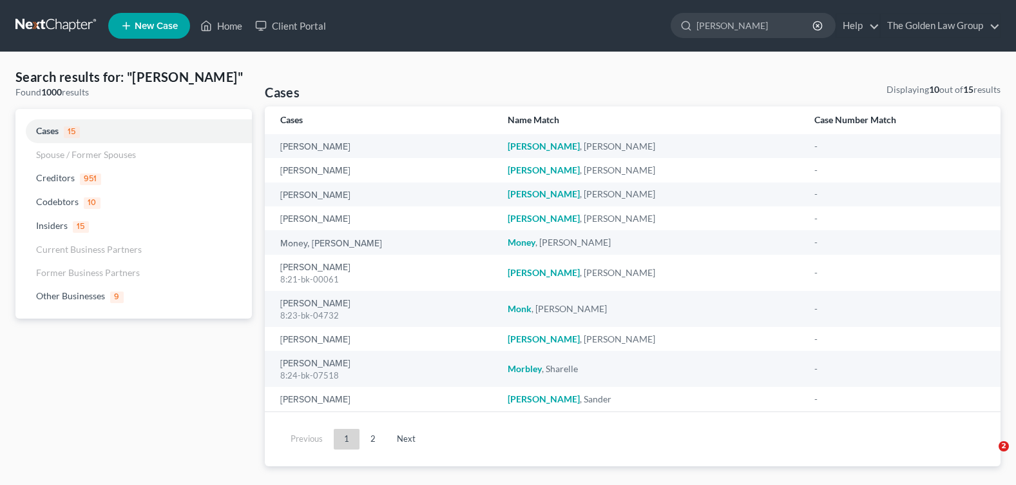 This screenshot has width=1016, height=485. I want to click on div: 8:23-bk-04732, so click(383, 315).